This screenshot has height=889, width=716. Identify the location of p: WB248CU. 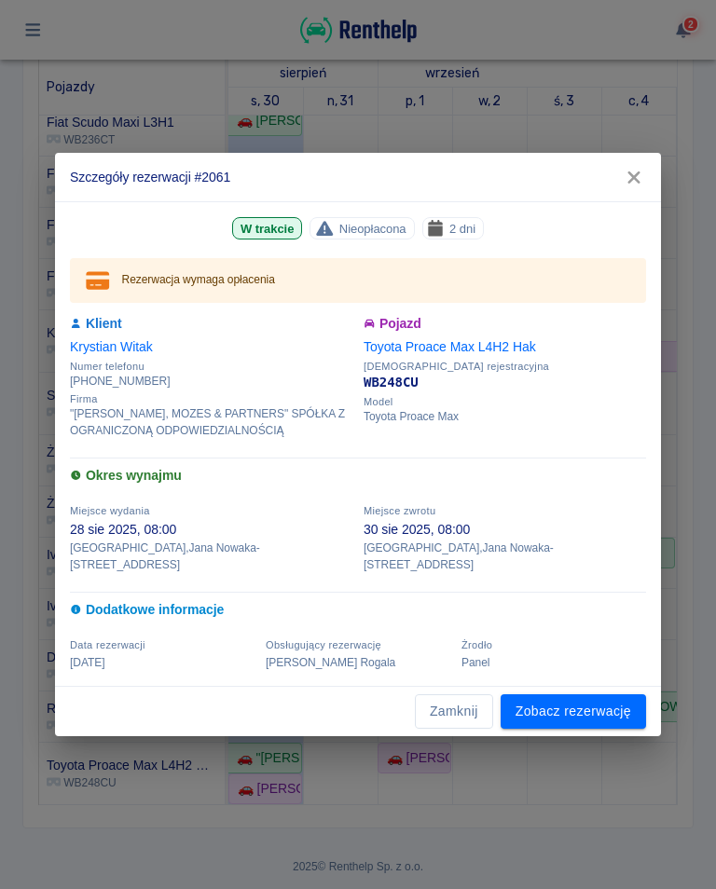
(504, 382).